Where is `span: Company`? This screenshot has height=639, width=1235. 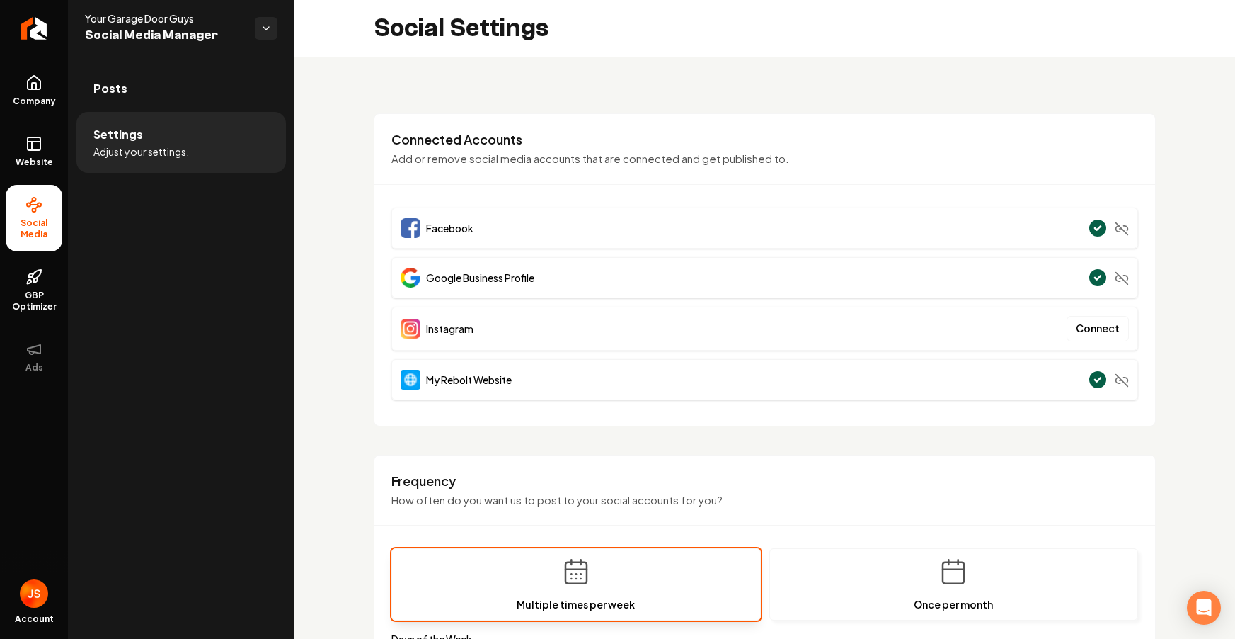
span: Company is located at coordinates (34, 101).